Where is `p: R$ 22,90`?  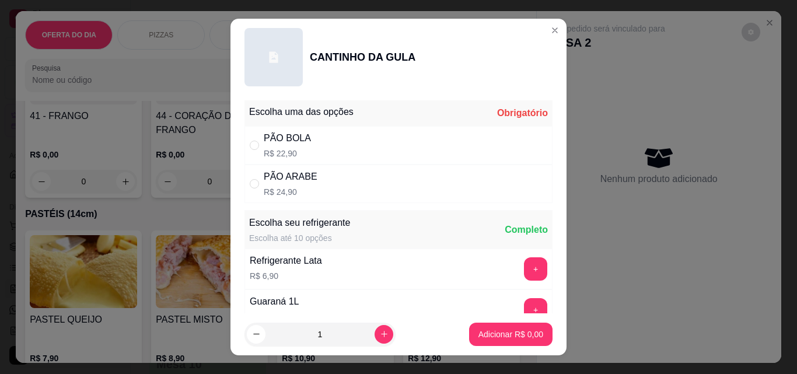 p: R$ 22,90 is located at coordinates (287, 153).